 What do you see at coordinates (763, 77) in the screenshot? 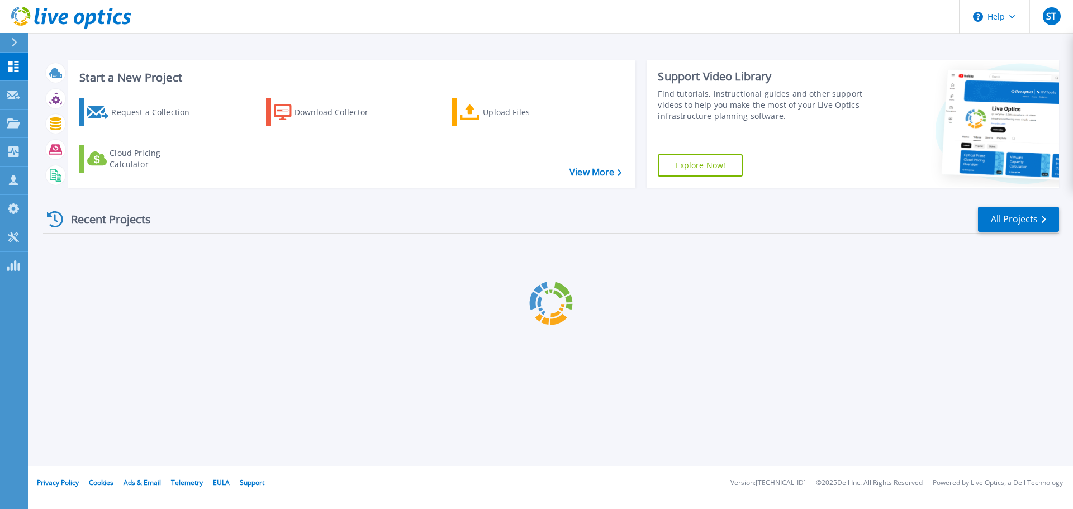
I see `div: Support Video Library` at bounding box center [763, 77].